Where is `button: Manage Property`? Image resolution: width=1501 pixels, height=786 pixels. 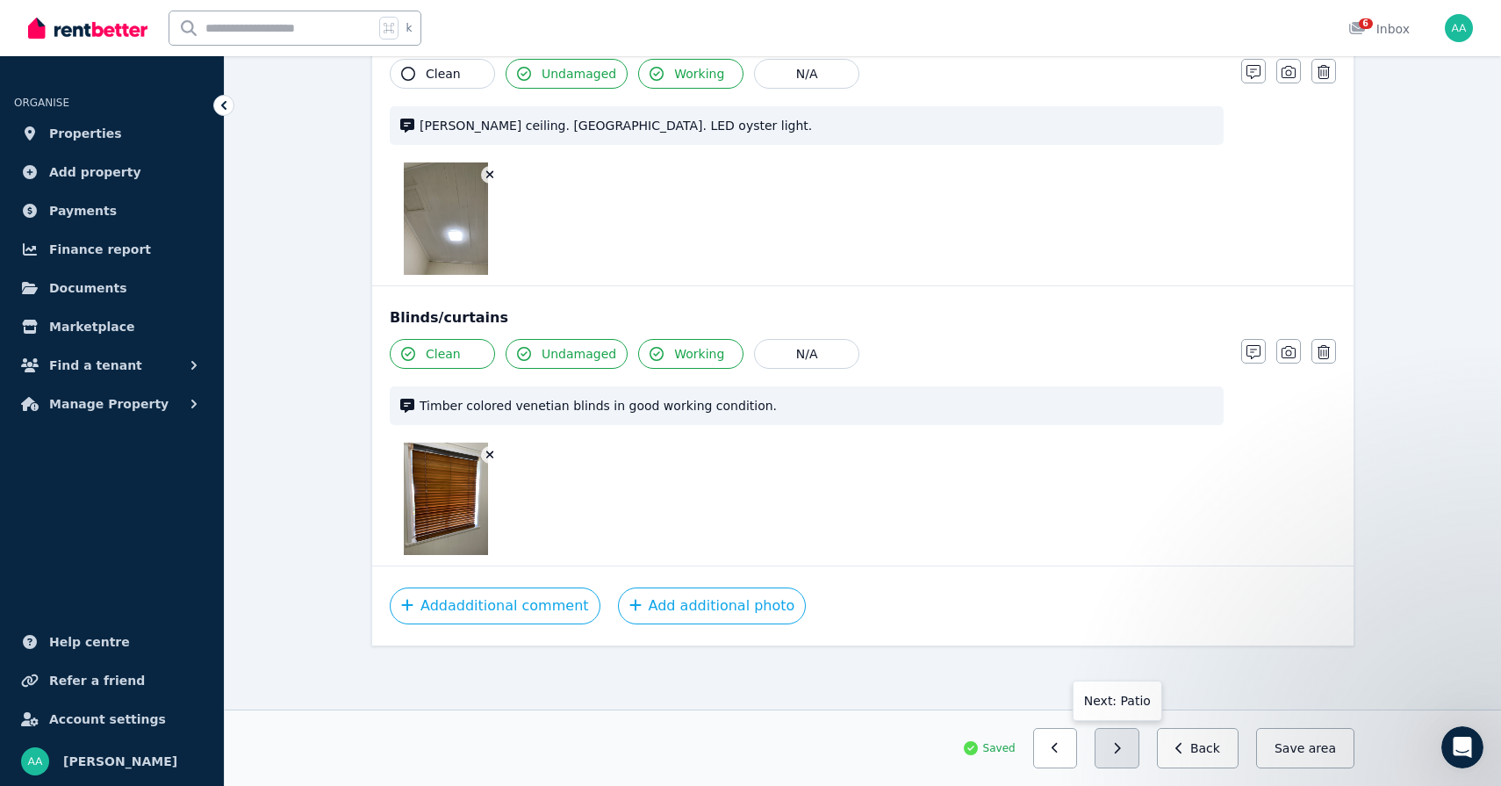 button: Manage Property is located at coordinates (111, 404).